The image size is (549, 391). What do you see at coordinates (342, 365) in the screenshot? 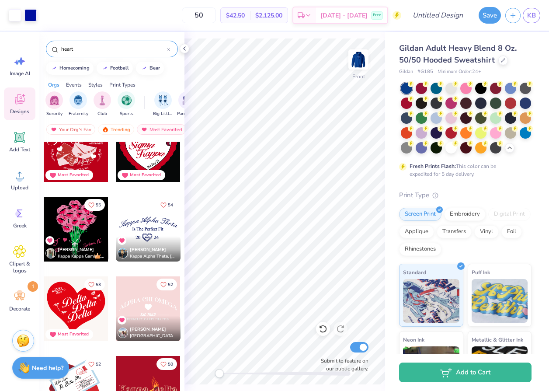
I see `label: Submit to feature on our public gallery.` at bounding box center [342, 365].